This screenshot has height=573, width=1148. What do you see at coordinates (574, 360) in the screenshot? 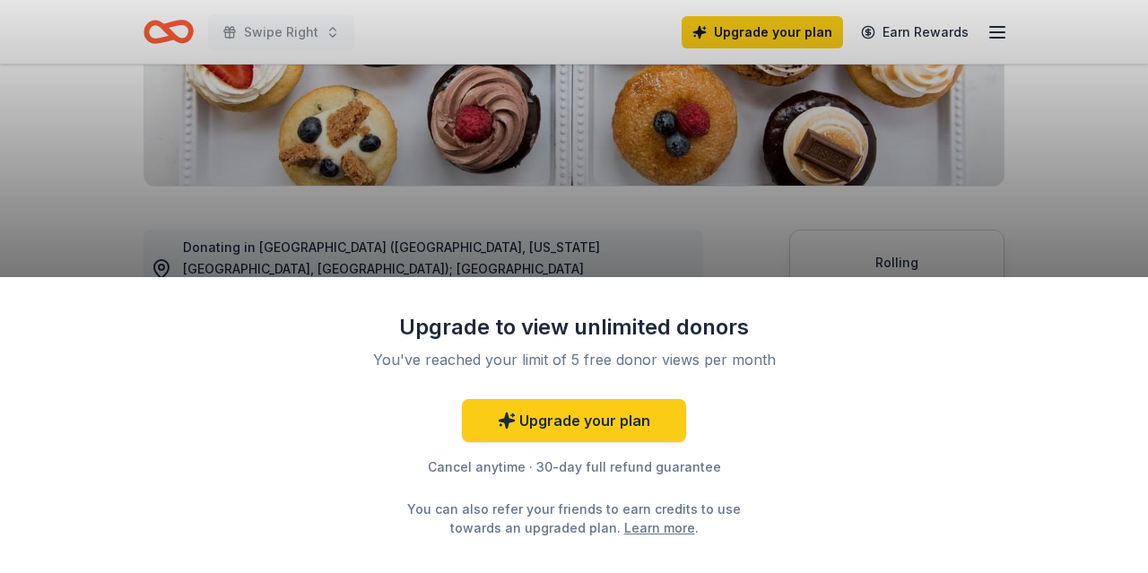
I see `div: You've reached your limit of 5 free donor views per month` at bounding box center [574, 360].